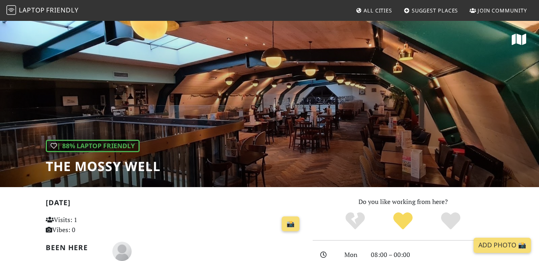 The width and height of the screenshot is (539, 261). What do you see at coordinates (403, 221) in the screenshot?
I see `div: Yes` at bounding box center [403, 221].